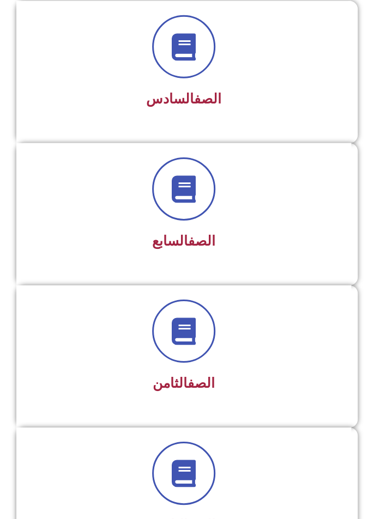 Image resolution: width=374 pixels, height=519 pixels. I want to click on span: السابع, so click(184, 241).